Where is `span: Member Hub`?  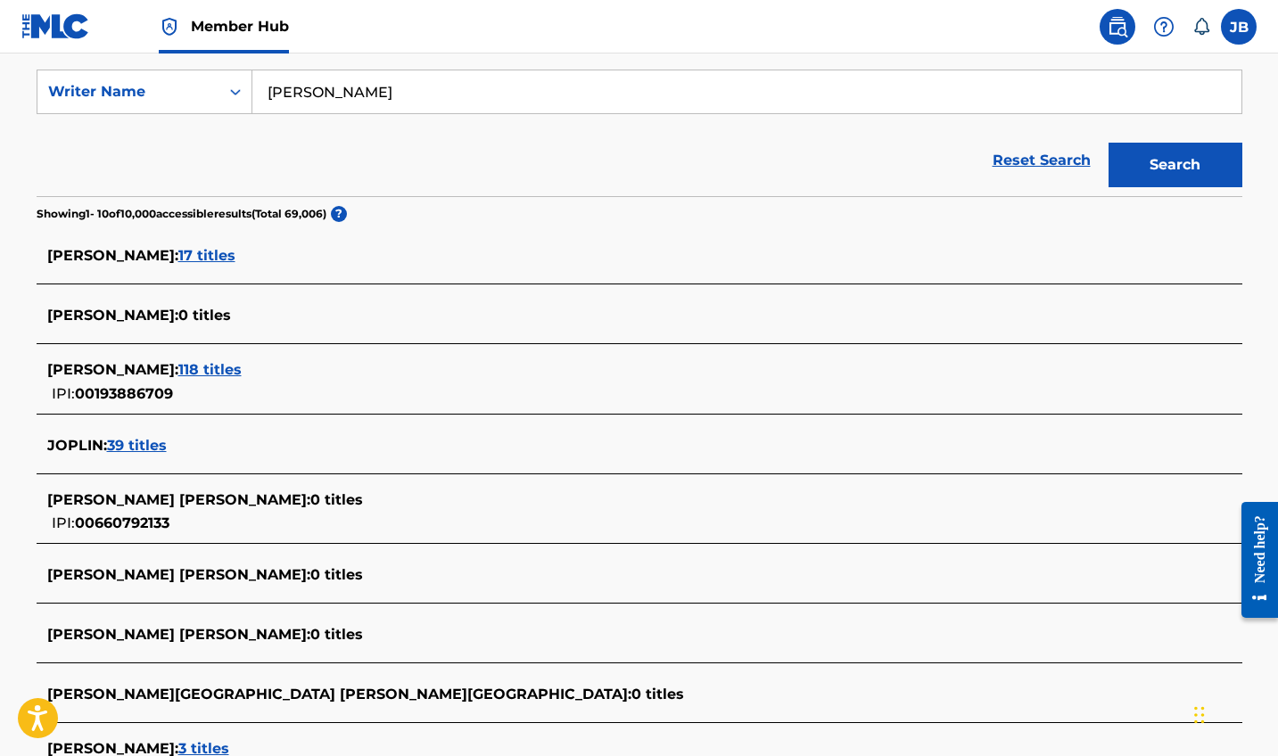 span: Member Hub is located at coordinates (240, 26).